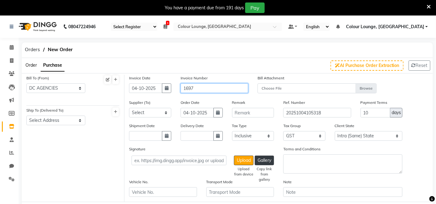  What do you see at coordinates (52, 65) in the screenshot?
I see `span: Purchase` at bounding box center [52, 65].